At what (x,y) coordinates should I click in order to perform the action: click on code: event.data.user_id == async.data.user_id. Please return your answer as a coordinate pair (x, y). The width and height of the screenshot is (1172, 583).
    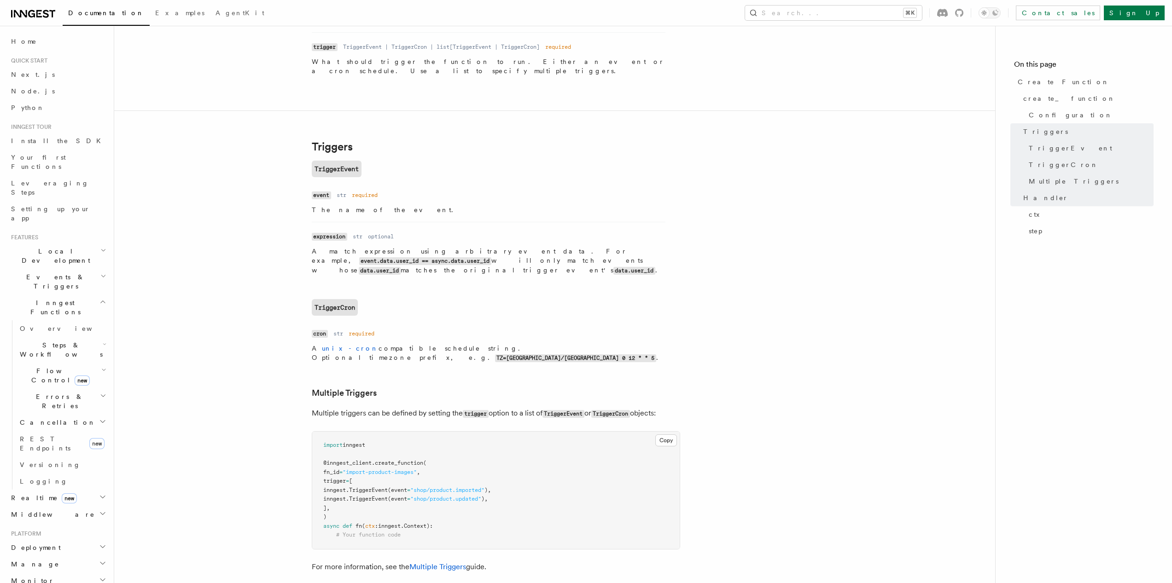
    Looking at the image, I should click on (425, 261).